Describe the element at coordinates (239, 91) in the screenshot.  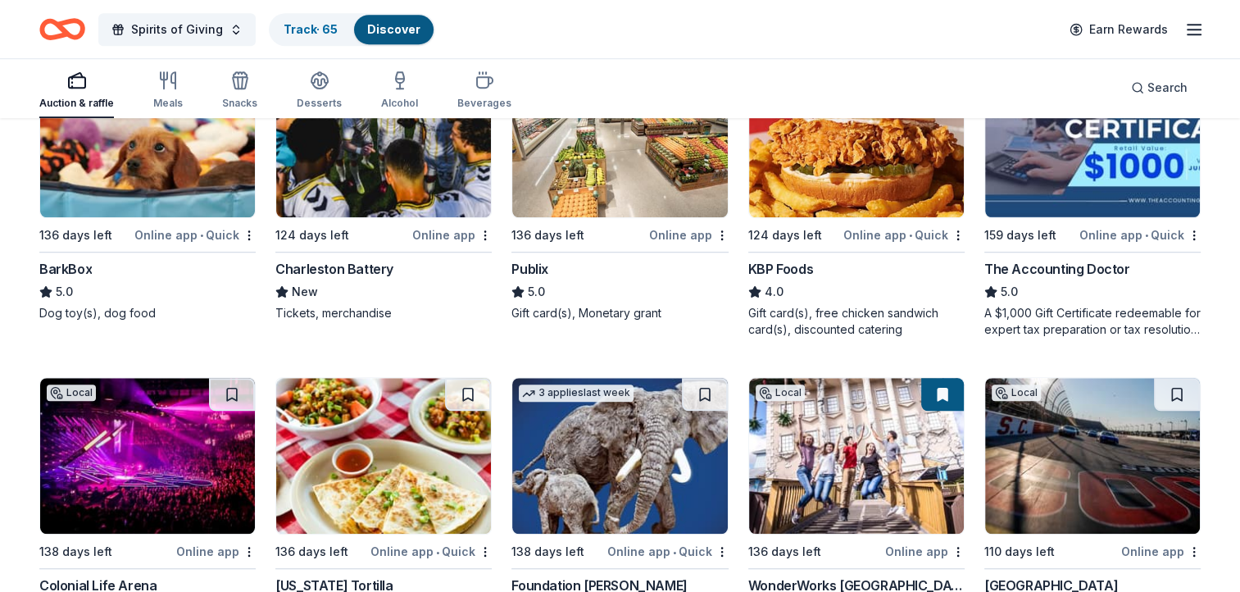
I see `button: Snacks` at that location.